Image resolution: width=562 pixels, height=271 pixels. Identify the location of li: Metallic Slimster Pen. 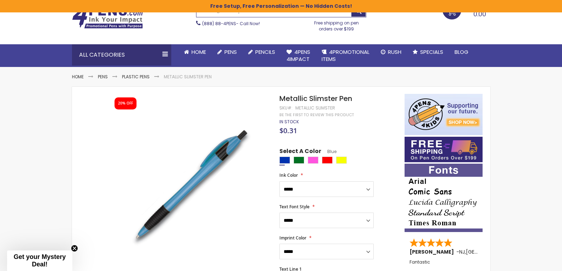
(188, 77).